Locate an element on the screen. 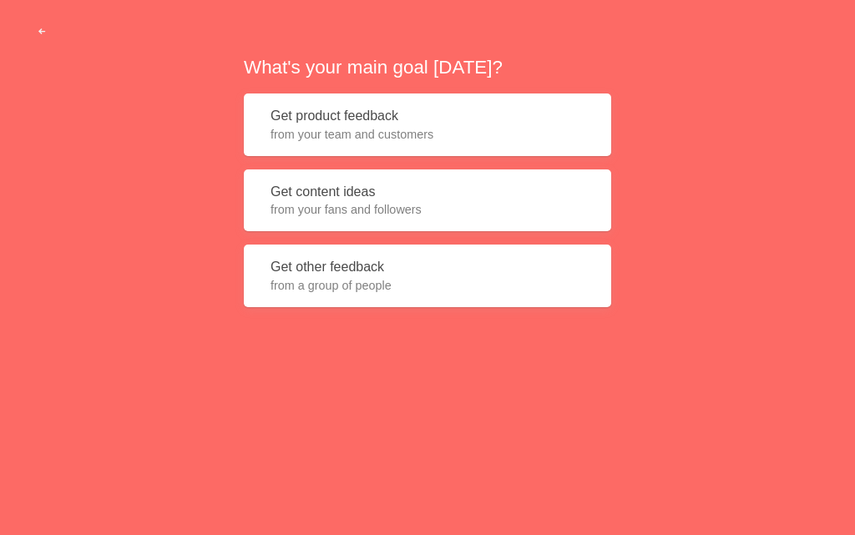 The width and height of the screenshot is (855, 535). span: from your fans and followers is located at coordinates (428, 210).